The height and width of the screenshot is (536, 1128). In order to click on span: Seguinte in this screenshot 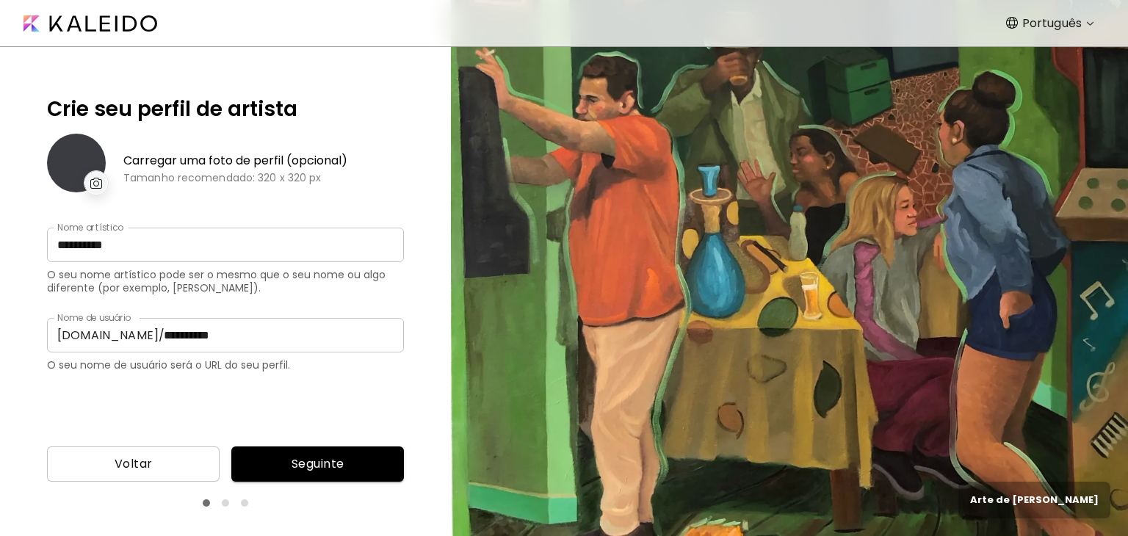, I will do `click(317, 464)`.